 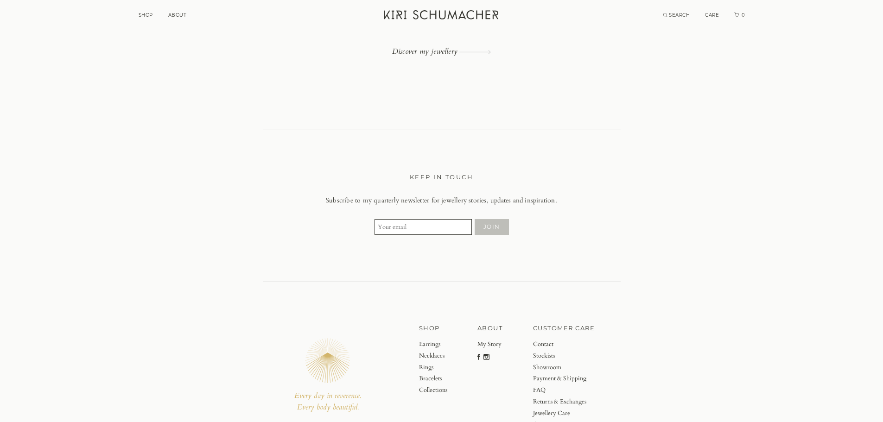 I want to click on span: SEARCH, so click(x=679, y=15).